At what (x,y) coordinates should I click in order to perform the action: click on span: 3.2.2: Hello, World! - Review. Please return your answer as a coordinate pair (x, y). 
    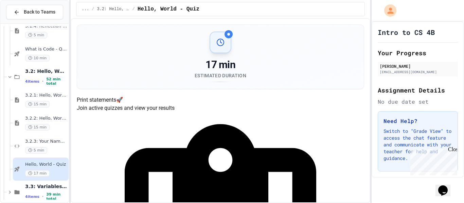
    Looking at the image, I should click on (46, 118).